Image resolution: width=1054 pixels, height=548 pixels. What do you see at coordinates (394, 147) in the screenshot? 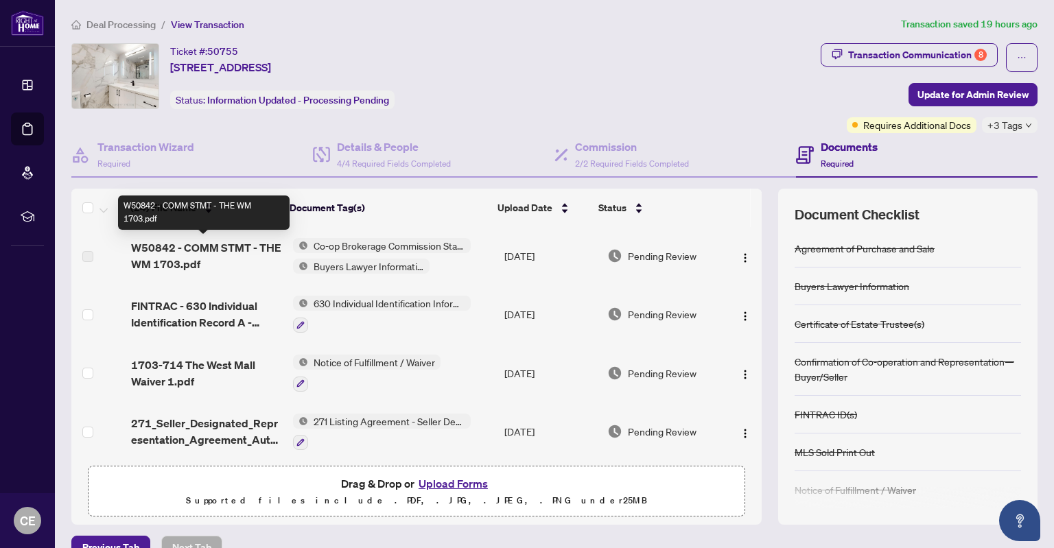
I see `h4: Details & People` at bounding box center [394, 147].